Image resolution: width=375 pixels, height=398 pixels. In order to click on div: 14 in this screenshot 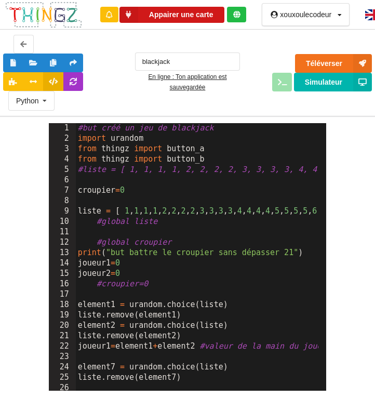, I will do `click(62, 263)`.